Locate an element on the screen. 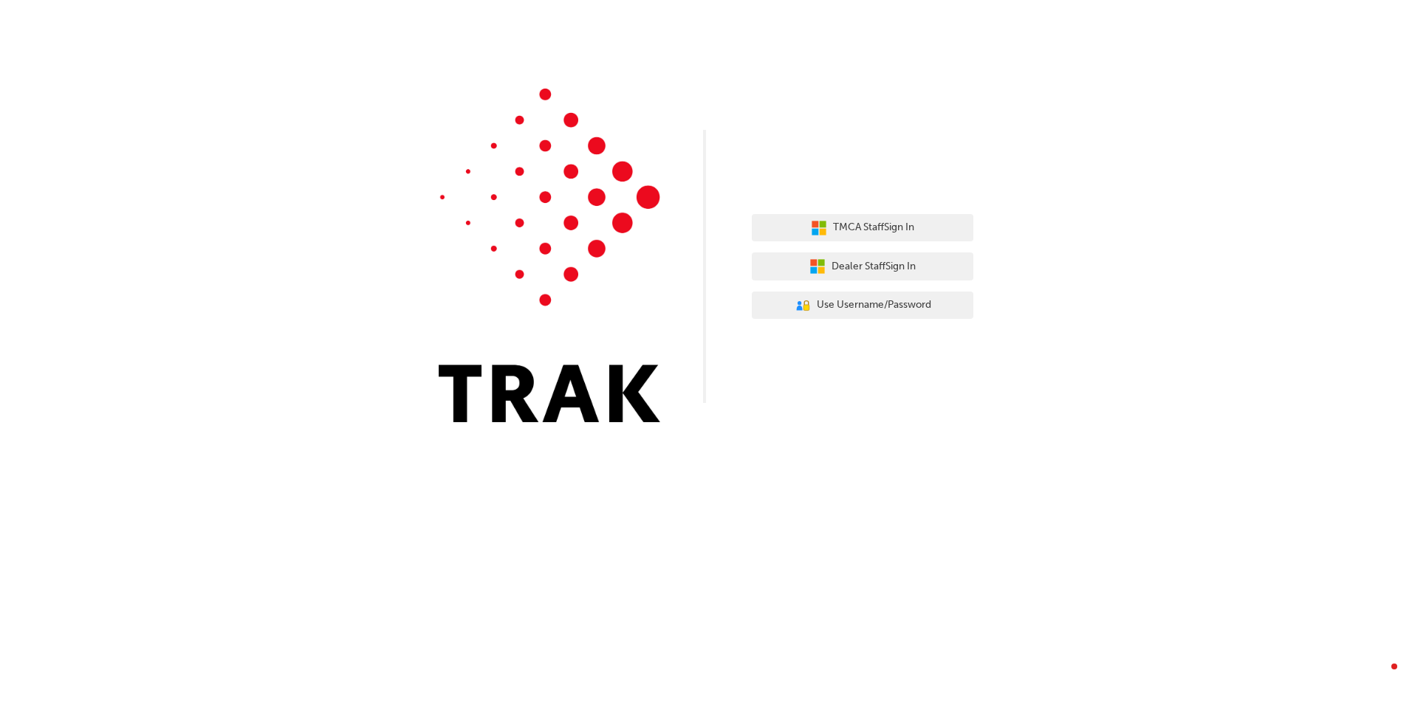  span: TMCA Staff Sign In is located at coordinates (874, 227).